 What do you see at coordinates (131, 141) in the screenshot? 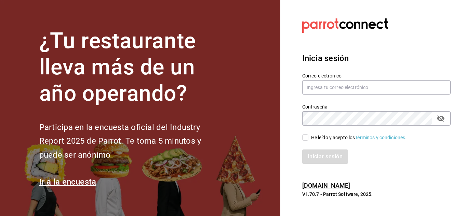
I see `h2: Participa en la encuesta oficial del Industry Report 2025 de Parrot. Te toma 5 minutos y puede se...` at bounding box center [131, 141].